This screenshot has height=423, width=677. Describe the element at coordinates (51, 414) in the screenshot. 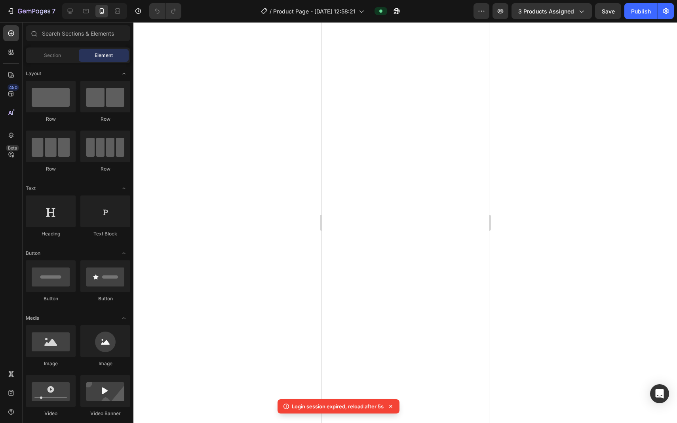

I see `div: Video` at that location.